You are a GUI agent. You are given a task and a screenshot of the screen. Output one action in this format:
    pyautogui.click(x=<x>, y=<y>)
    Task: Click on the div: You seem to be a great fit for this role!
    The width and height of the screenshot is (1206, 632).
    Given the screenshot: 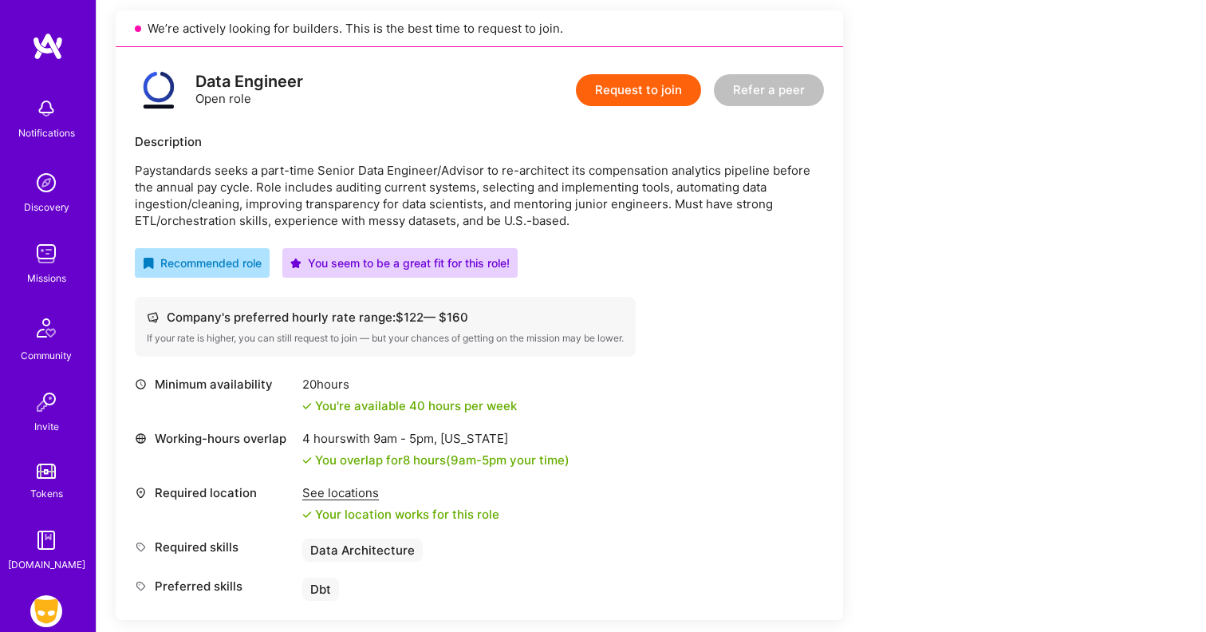 What is the action you would take?
    pyautogui.click(x=399, y=262)
    